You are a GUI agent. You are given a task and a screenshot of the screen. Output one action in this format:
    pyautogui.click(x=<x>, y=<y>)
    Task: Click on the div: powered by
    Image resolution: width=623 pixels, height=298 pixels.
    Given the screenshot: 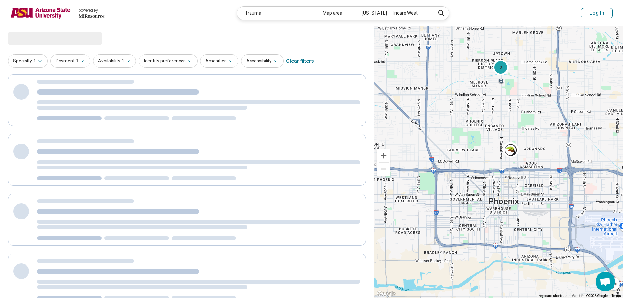 What is the action you would take?
    pyautogui.click(x=92, y=10)
    